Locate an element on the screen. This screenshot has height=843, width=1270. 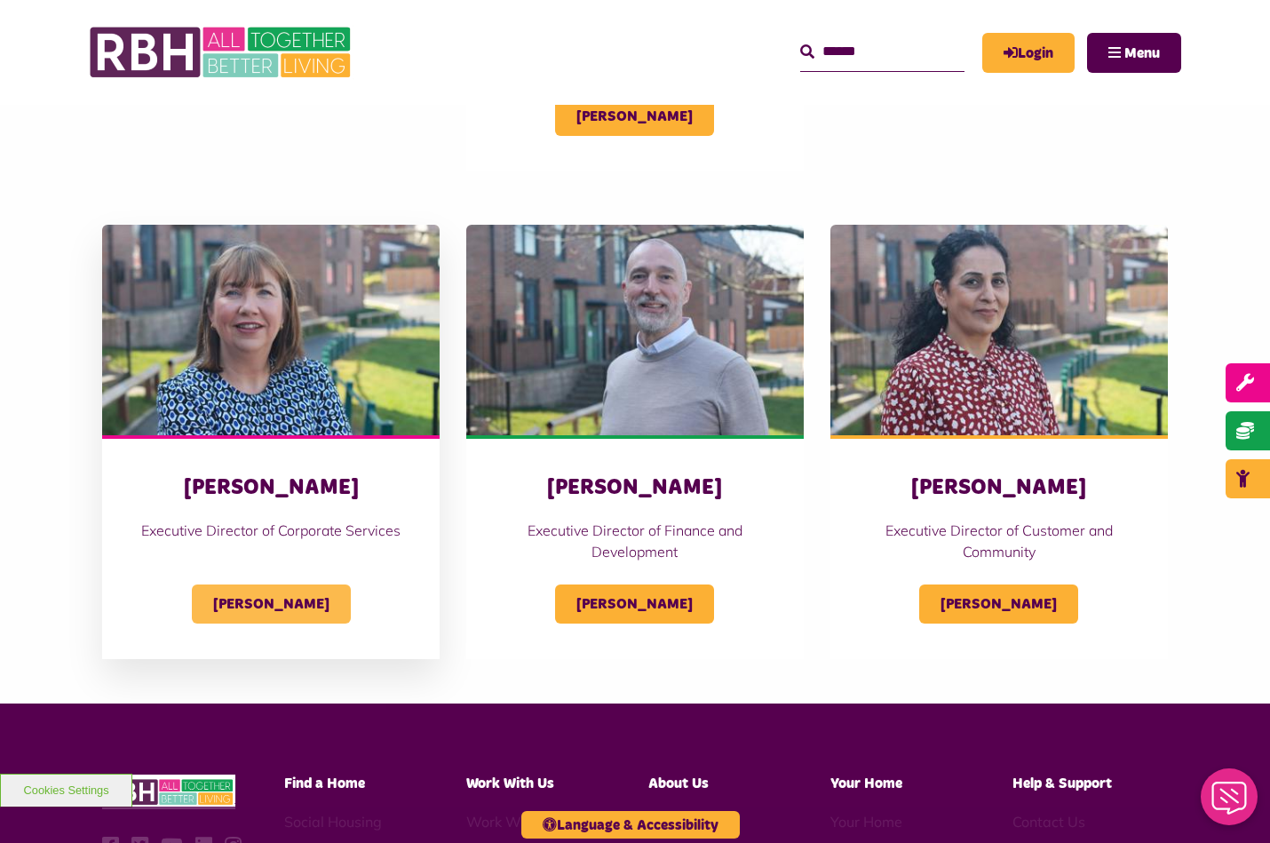
p: Executive Director of Corporate Services is located at coordinates (271, 530).